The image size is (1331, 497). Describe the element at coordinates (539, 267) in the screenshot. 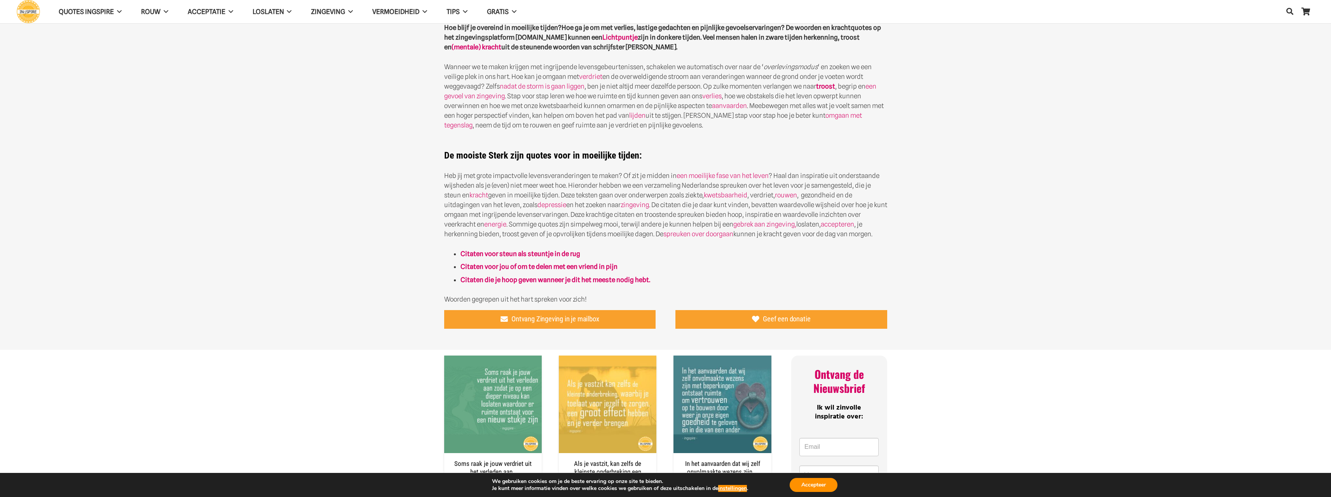

I see `strong: Citaten voor jou of om te delen met een vriend in pijn` at that location.